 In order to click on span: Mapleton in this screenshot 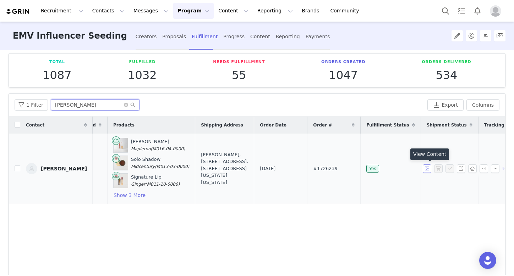, I will do `click(141, 149)`.